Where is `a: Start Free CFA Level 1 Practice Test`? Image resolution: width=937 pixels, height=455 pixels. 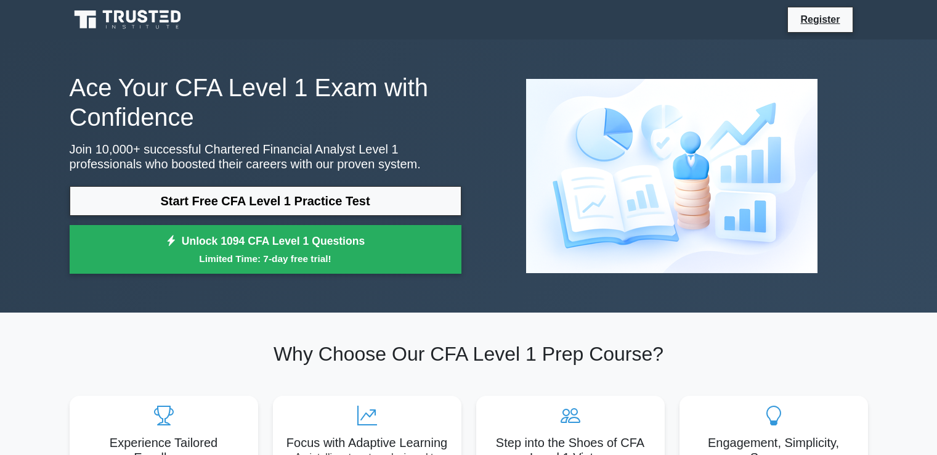
a: Start Free CFA Level 1 Practice Test is located at coordinates (266, 201).